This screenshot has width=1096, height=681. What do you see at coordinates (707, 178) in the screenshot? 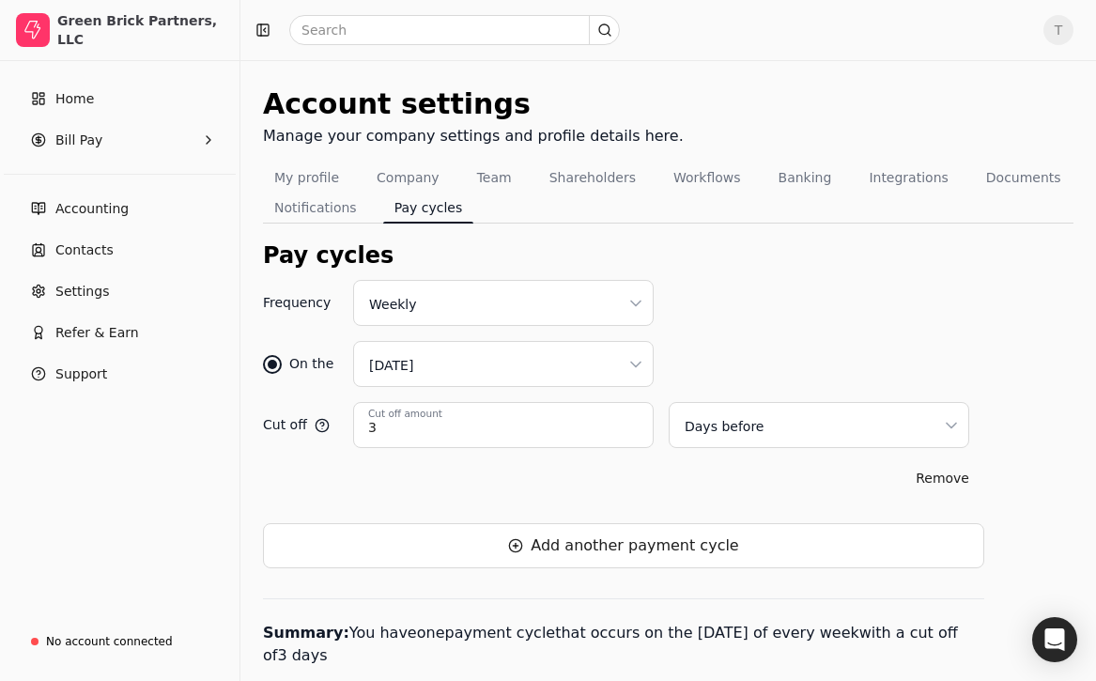
I see `button: Workflows` at bounding box center [707, 178].